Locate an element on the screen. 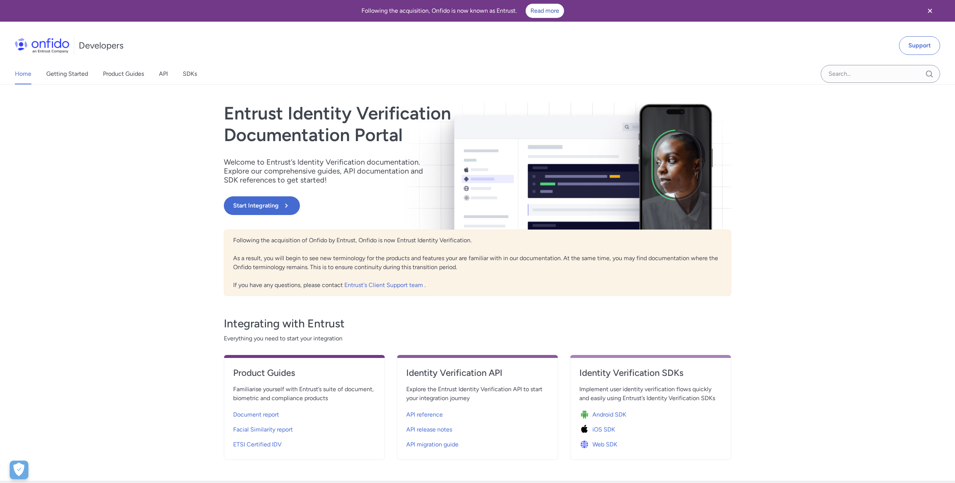 The height and width of the screenshot is (483, 955). a: Document report is located at coordinates (304, 413).